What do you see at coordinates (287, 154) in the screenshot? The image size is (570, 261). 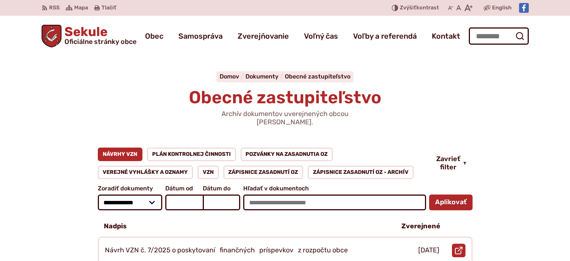 I see `a: Pozvánky na zasadnutia OZ` at bounding box center [287, 154].